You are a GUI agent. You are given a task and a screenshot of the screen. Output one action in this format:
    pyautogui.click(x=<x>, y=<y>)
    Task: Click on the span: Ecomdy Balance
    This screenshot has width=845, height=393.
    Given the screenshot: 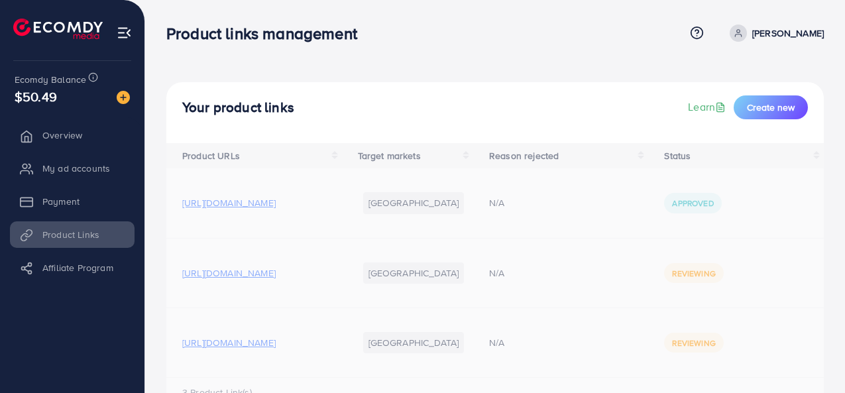 What is the action you would take?
    pyautogui.click(x=50, y=80)
    